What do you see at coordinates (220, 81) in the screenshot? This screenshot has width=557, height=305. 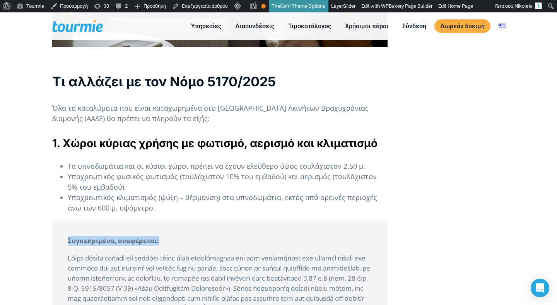 I see `h2: Τι αλλάζει με τον Νόμο 5170/2025` at bounding box center [220, 81].